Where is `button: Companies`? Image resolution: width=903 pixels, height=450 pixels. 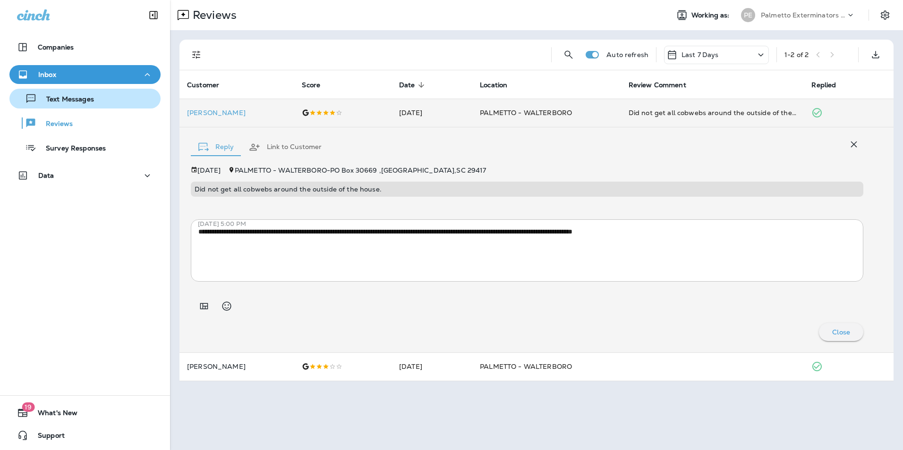 button: Companies is located at coordinates (85, 47).